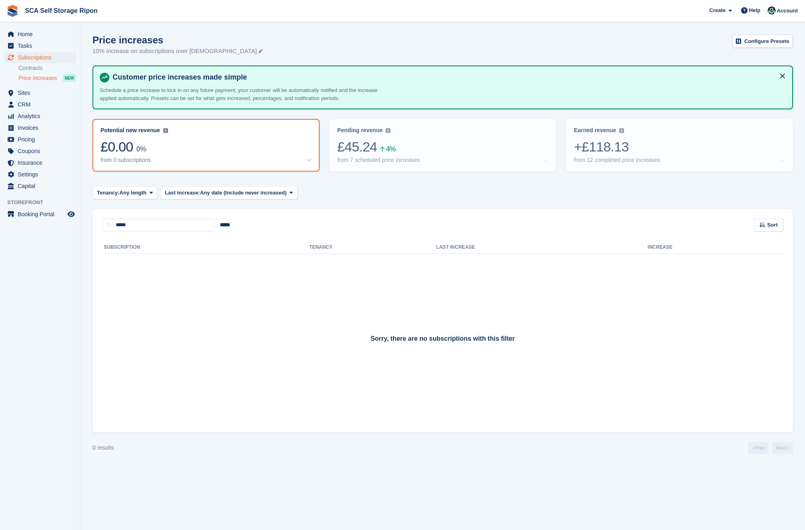  What do you see at coordinates (206, 147) in the screenshot?
I see `div: £0.00` at bounding box center [206, 147].